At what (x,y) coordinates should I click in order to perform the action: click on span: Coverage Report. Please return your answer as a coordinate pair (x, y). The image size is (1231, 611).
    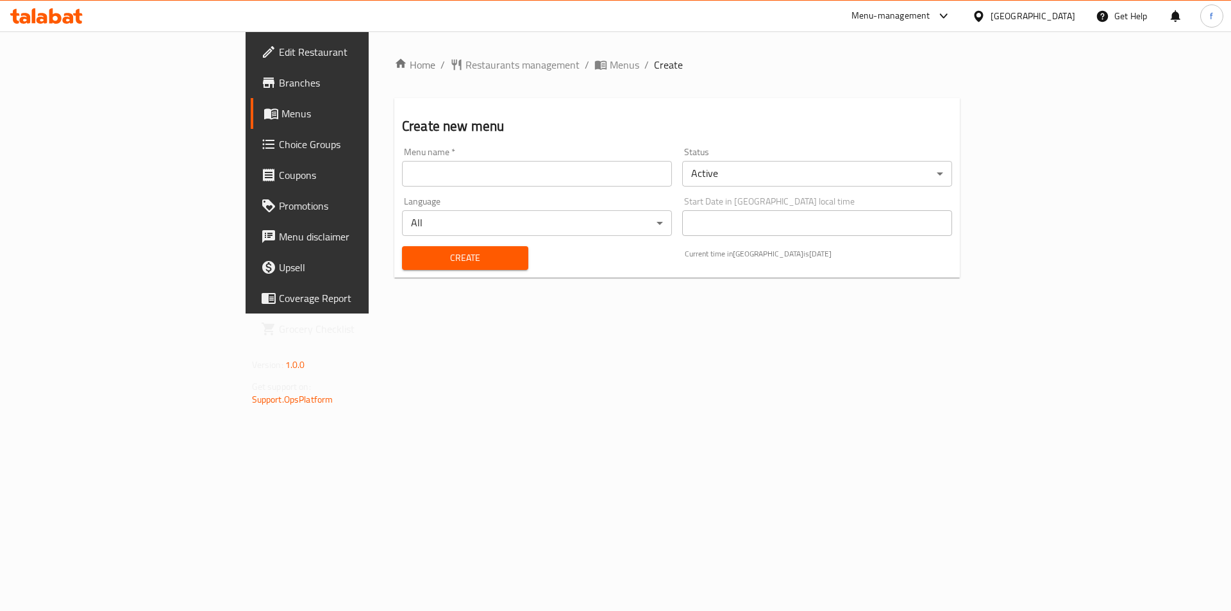
    Looking at the image, I should click on (360, 298).